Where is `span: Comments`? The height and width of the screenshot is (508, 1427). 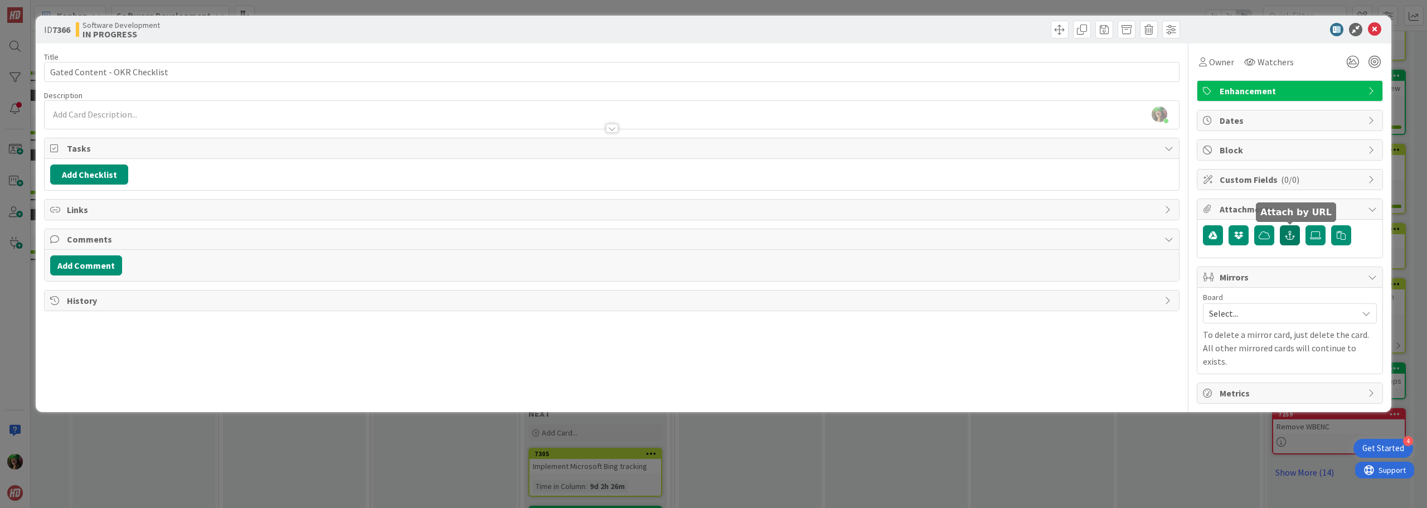 span: Comments is located at coordinates (612, 239).